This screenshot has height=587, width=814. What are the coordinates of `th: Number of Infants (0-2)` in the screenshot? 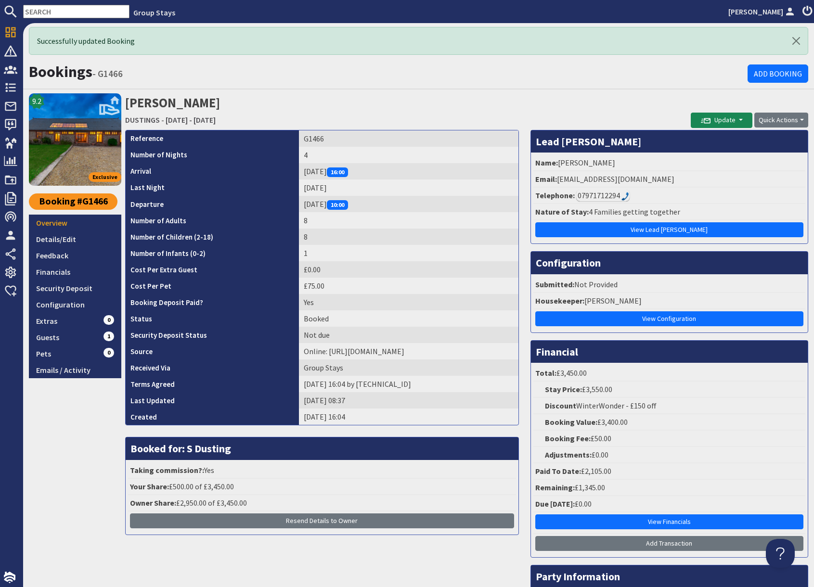 It's located at (212, 253).